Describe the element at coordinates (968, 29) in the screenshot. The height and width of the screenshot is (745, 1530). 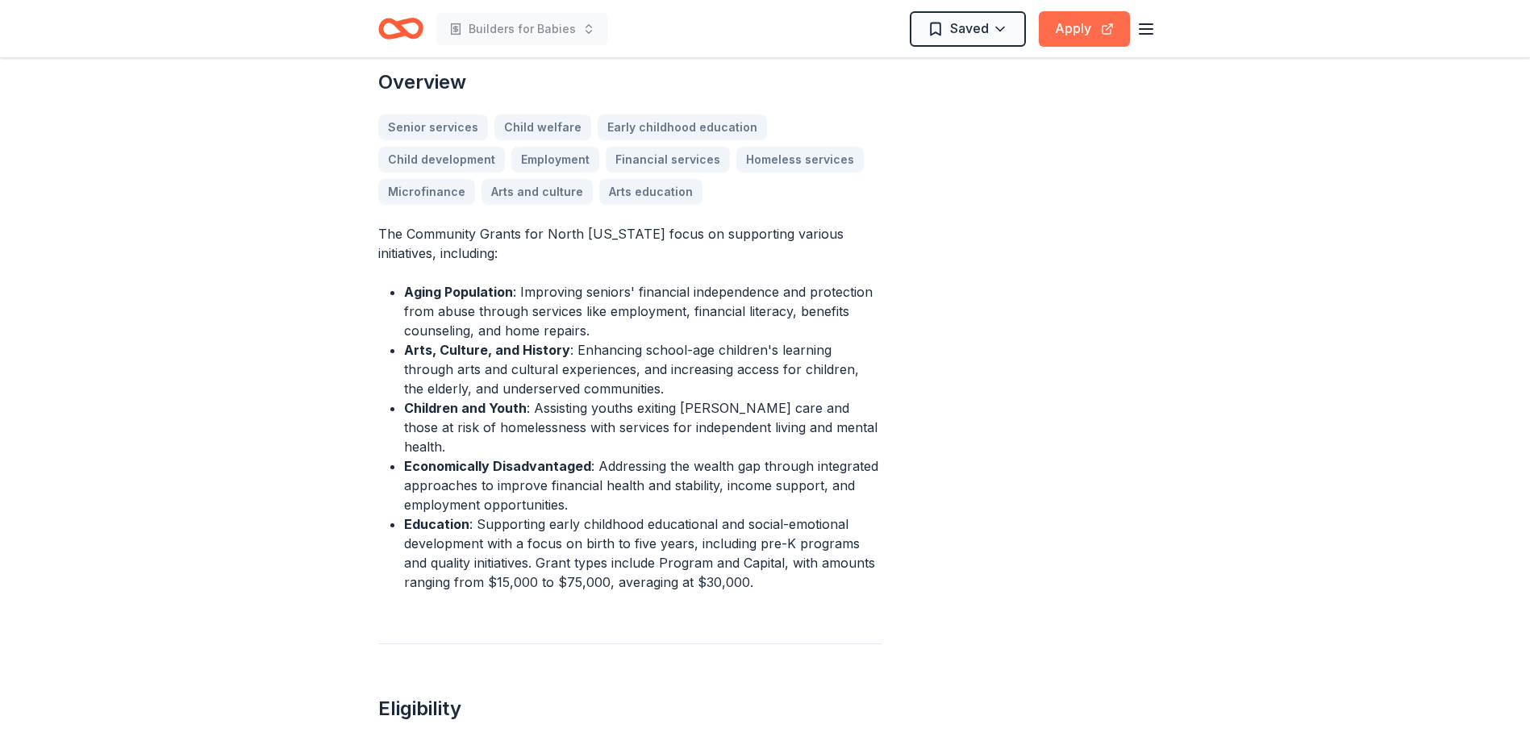
I see `button: Saved` at that location.